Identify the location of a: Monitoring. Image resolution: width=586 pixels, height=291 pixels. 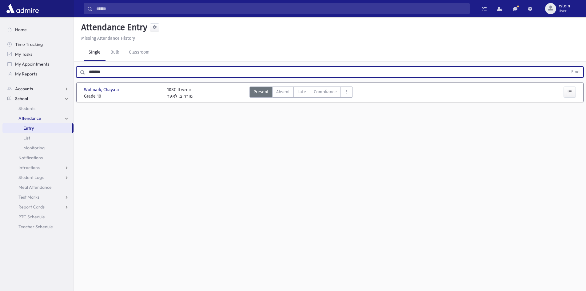
(38, 148).